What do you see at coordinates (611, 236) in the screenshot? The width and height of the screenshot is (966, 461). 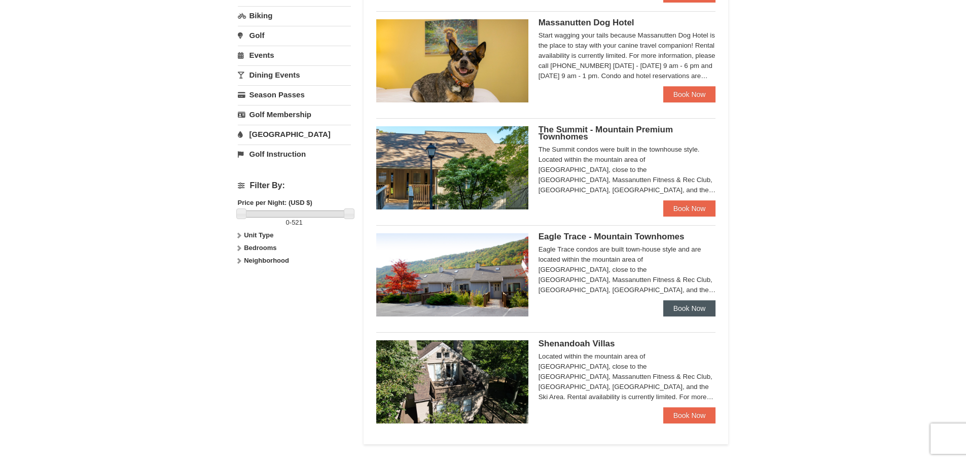 I see `span: Eagle Trace - Mountain Townhomes` at bounding box center [611, 236].